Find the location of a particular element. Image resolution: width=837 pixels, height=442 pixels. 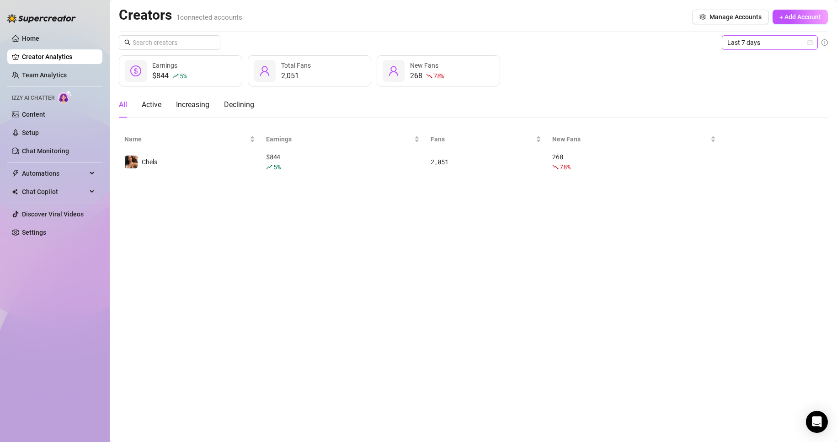

div: Declining is located at coordinates (239, 105).